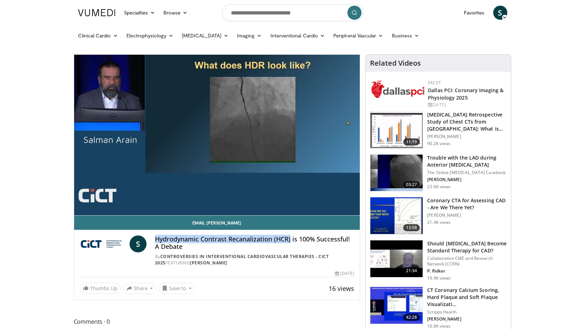 Image resolution: width=585 pixels, height=329 pixels. I want to click on a: Favorites, so click(474, 13).